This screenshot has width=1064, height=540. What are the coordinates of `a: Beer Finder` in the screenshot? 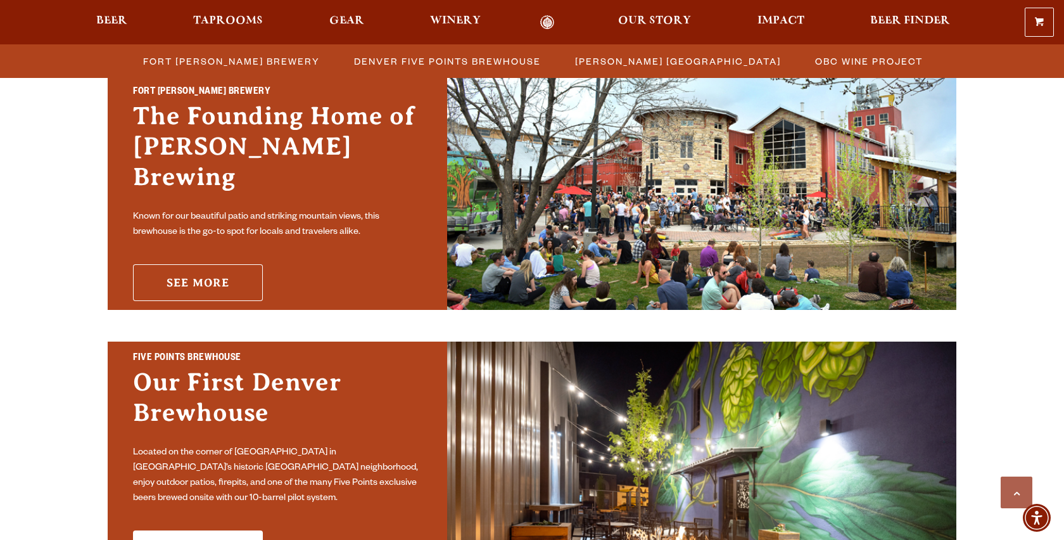 It's located at (910, 22).